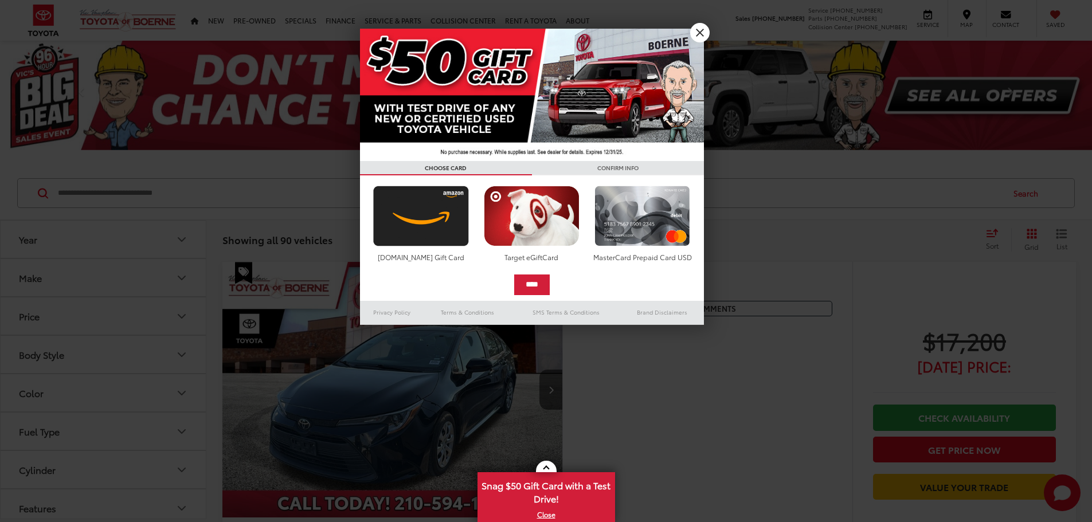 The height and width of the screenshot is (522, 1092). What do you see at coordinates (421, 216) in the screenshot?
I see `img: amazoncard.png` at bounding box center [421, 216].